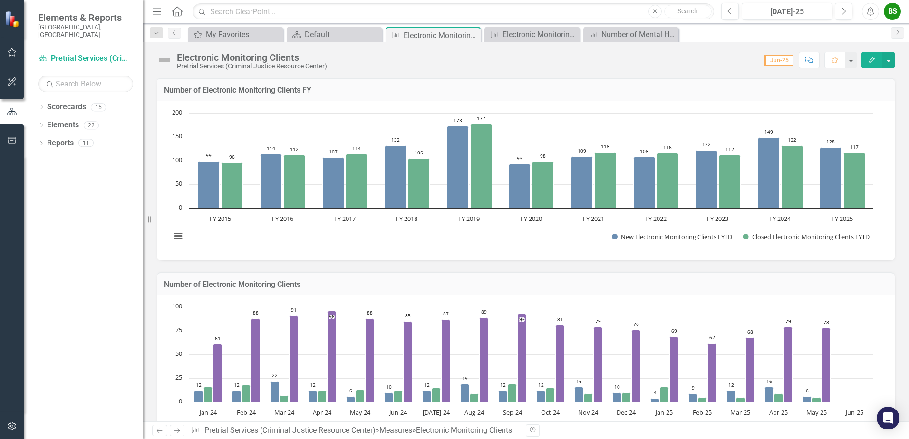 This screenshot has height=439, width=909. I want to click on text: 85, so click(408, 316).